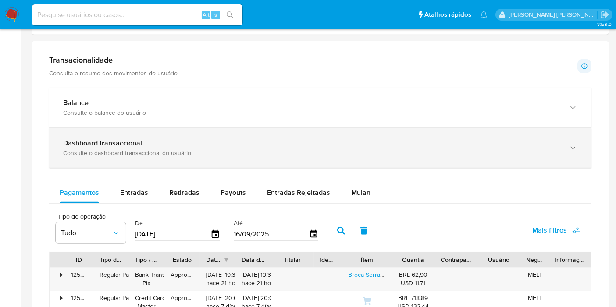 This screenshot has height=307, width=616. What do you see at coordinates (448, 14) in the screenshot?
I see `span: Atalhos rápidos` at bounding box center [448, 14].